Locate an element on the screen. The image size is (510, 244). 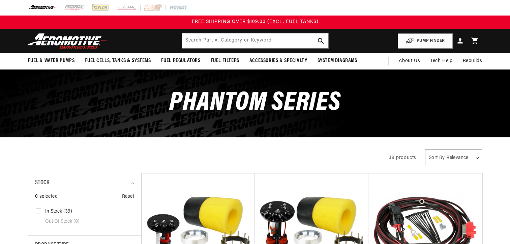
summary: Fuel Cells, Tanks & Systems is located at coordinates (118, 61).